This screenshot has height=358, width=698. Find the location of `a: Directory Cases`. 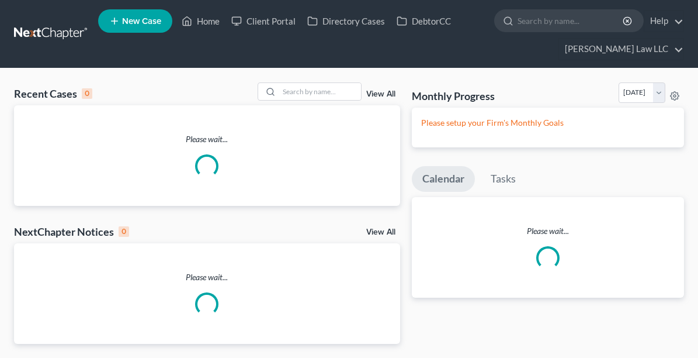

a: Directory Cases is located at coordinates (346, 21).